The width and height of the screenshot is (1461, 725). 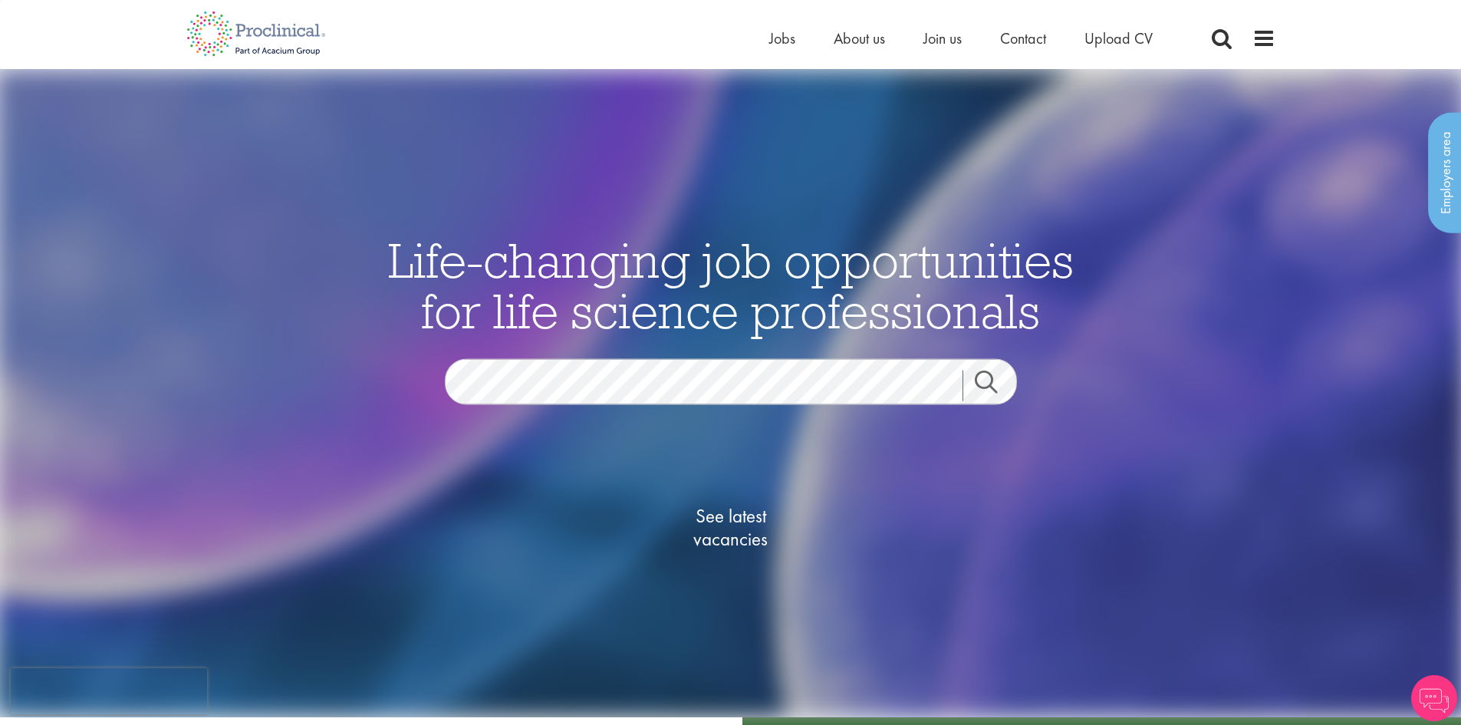 I want to click on a: Jobs, so click(x=782, y=38).